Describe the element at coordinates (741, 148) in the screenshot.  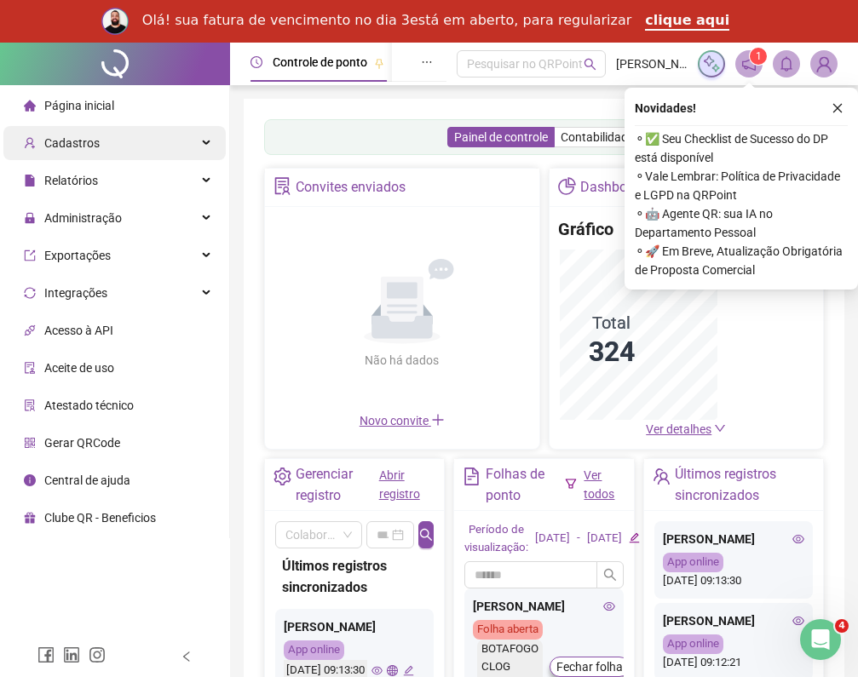
I see `span: ⚬ ✅ Seu Checklist de Sucesso do DP está disponível` at that location.